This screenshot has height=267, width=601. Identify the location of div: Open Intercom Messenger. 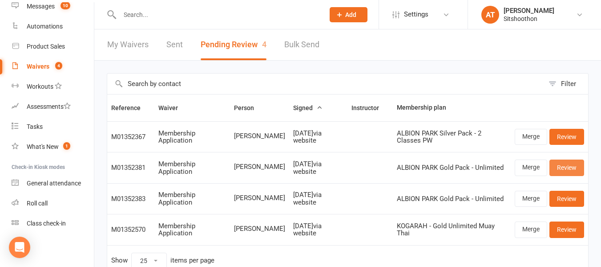
(20, 247).